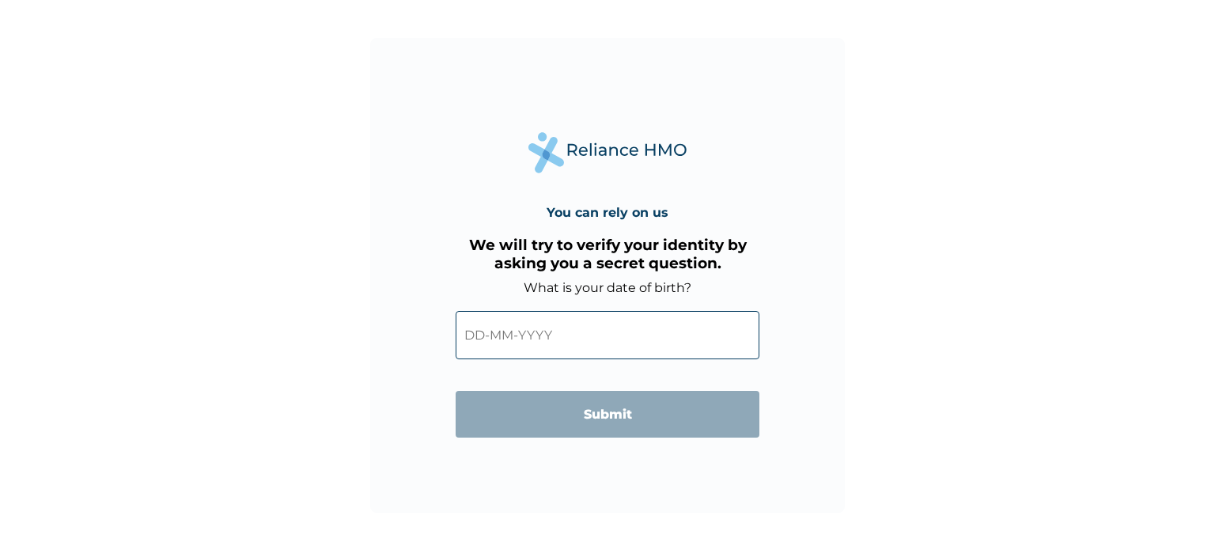  Describe the element at coordinates (607, 152) in the screenshot. I see `img: Reliance Health's Logo` at that location.